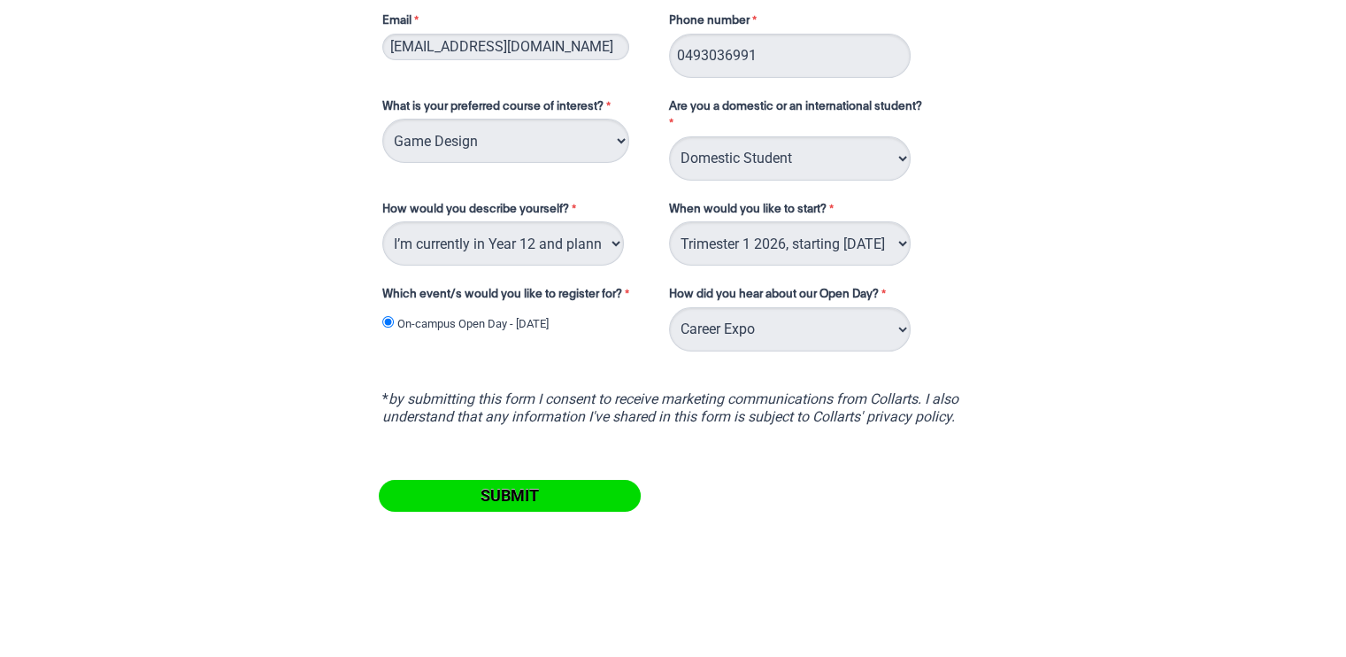 The image size is (1346, 657). Describe the element at coordinates (796, 106) in the screenshot. I see `span: Are you a domestic or an international student?` at that location.